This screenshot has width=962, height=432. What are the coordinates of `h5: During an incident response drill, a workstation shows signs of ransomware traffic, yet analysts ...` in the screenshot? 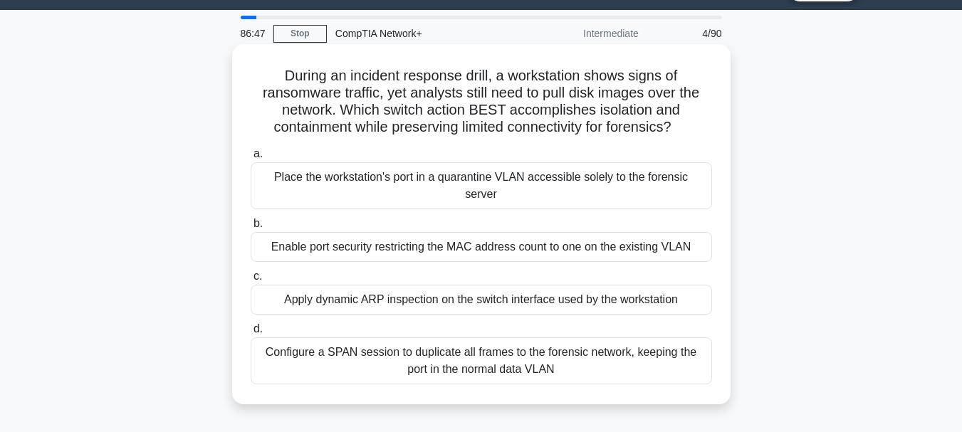 It's located at (481, 102).